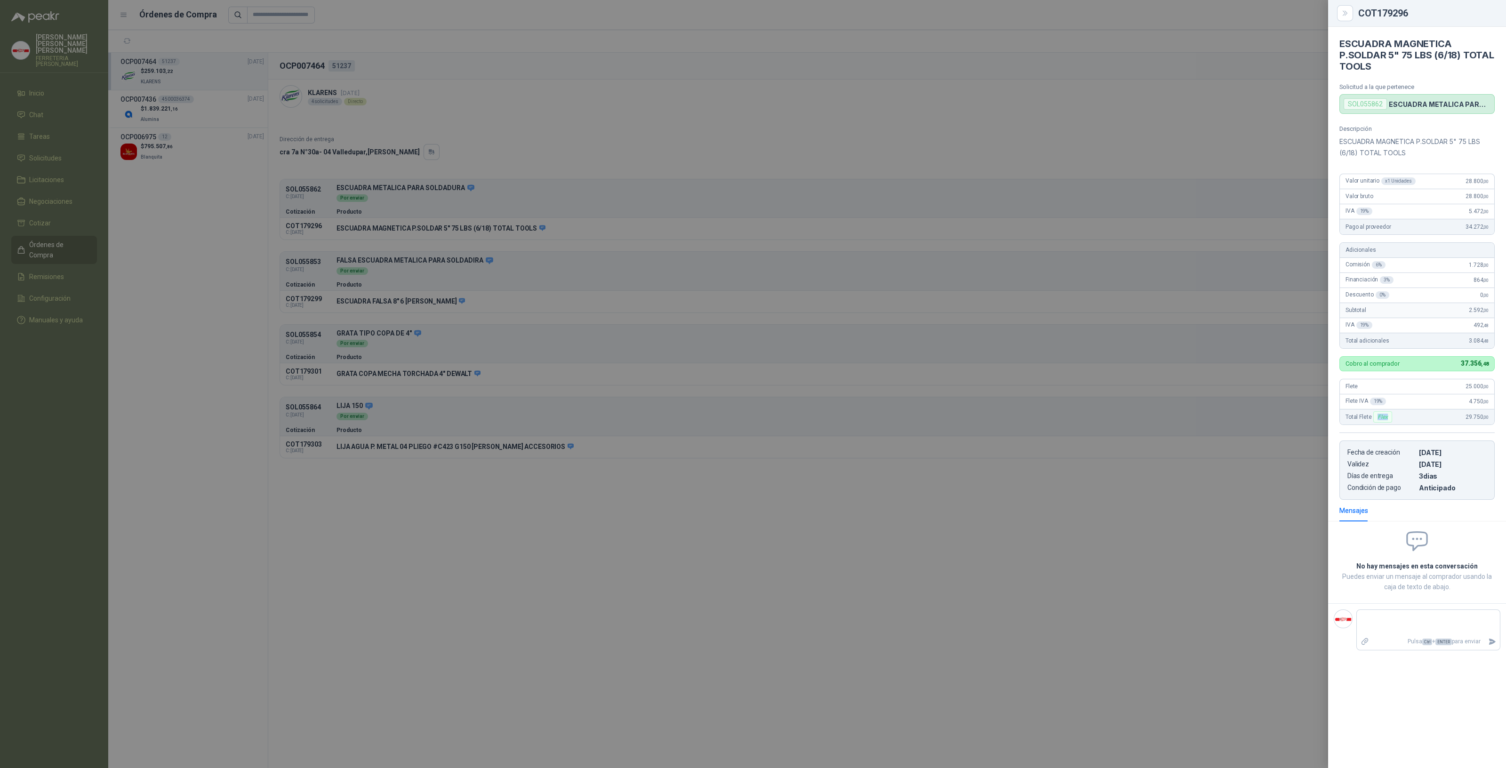 This screenshot has height=768, width=1506. What do you see at coordinates (1382, 417) in the screenshot?
I see `div: Flex` at bounding box center [1382, 417].